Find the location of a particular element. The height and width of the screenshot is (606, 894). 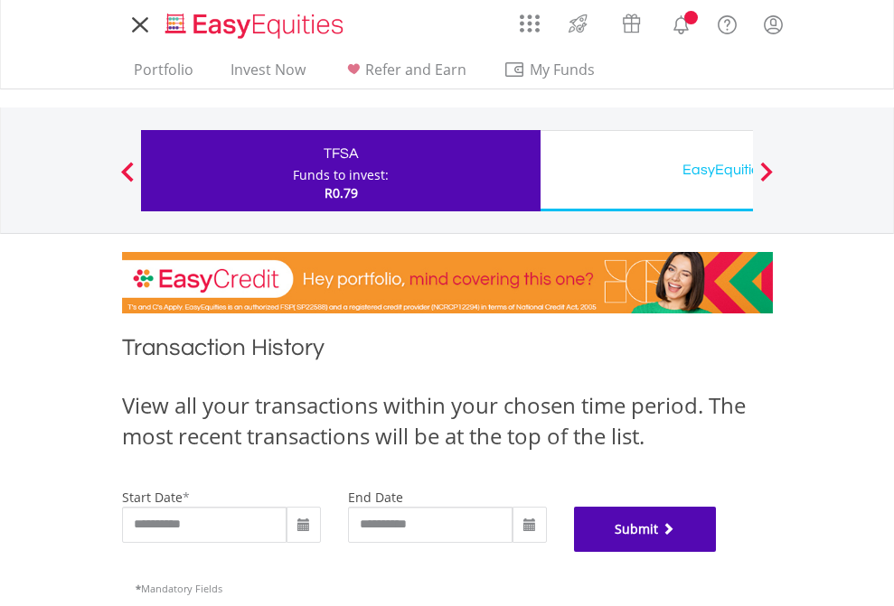

img: EasyCredit Promotion Banner is located at coordinates (447, 283).